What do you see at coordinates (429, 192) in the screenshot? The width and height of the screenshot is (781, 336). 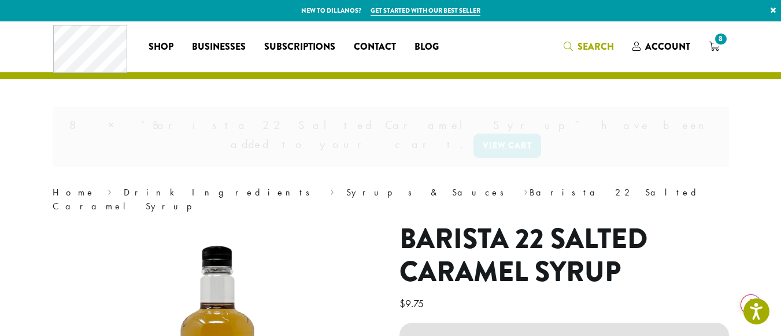 I see `a: Syrups & Sauces` at bounding box center [429, 192].